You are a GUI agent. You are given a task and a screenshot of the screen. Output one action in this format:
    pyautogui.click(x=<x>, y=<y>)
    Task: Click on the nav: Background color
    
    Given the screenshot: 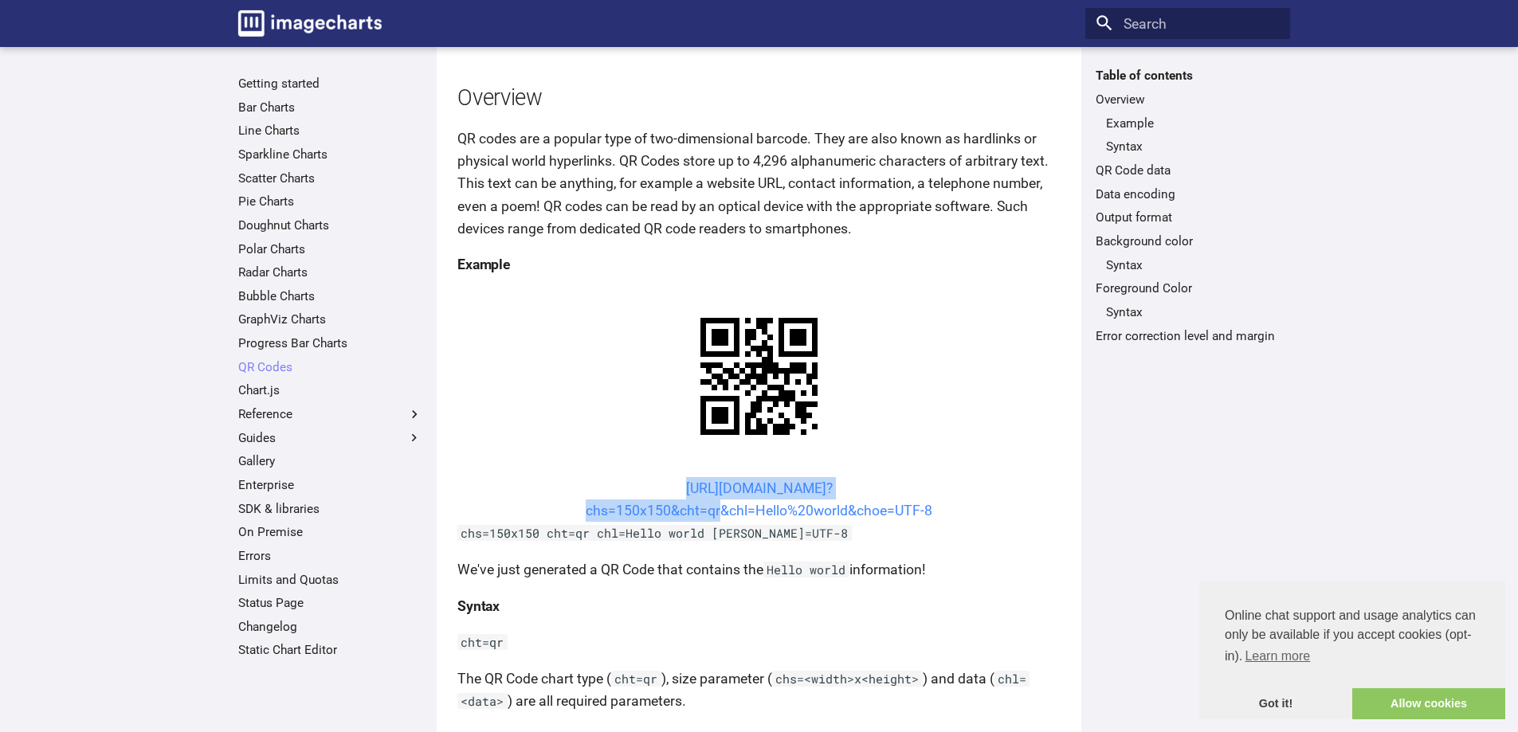 What is the action you would take?
    pyautogui.click(x=1187, y=265)
    